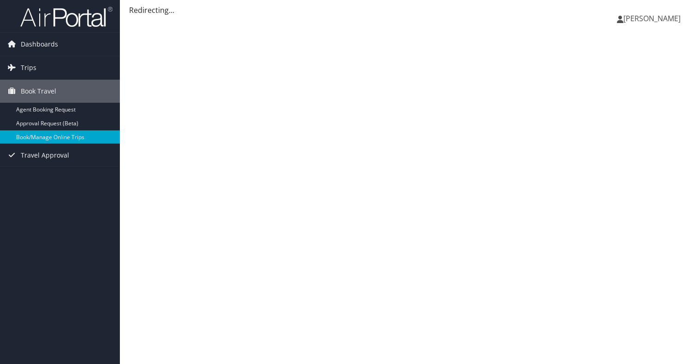 The height and width of the screenshot is (364, 699). I want to click on span: Book Travel, so click(38, 91).